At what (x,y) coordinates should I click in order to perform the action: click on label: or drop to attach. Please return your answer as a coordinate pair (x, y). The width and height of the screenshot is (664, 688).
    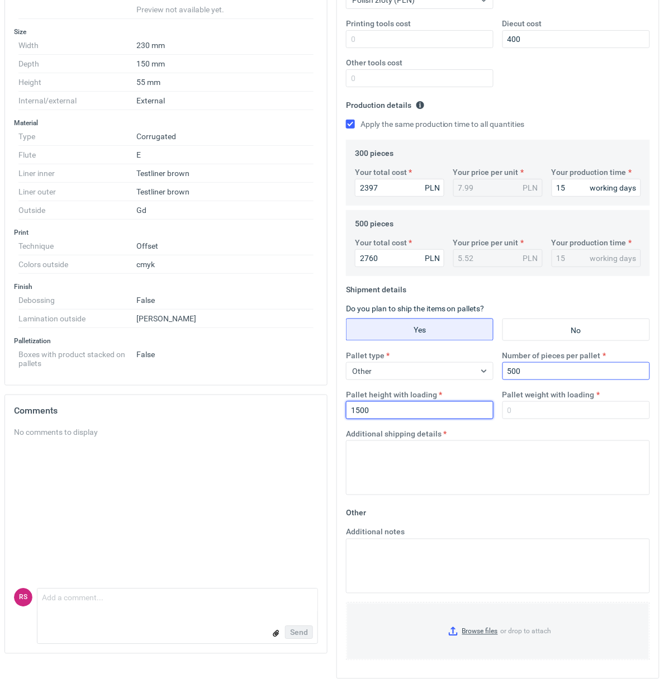
    Looking at the image, I should click on (498, 632).